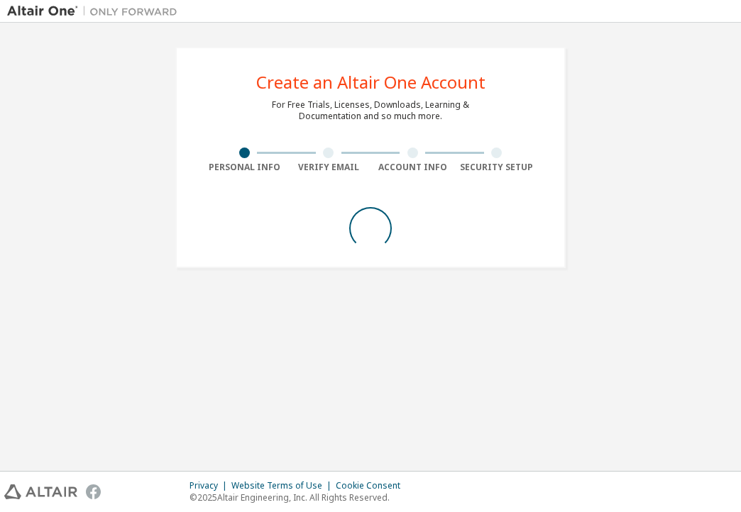 This screenshot has width=741, height=512. I want to click on div: Security Setup, so click(497, 167).